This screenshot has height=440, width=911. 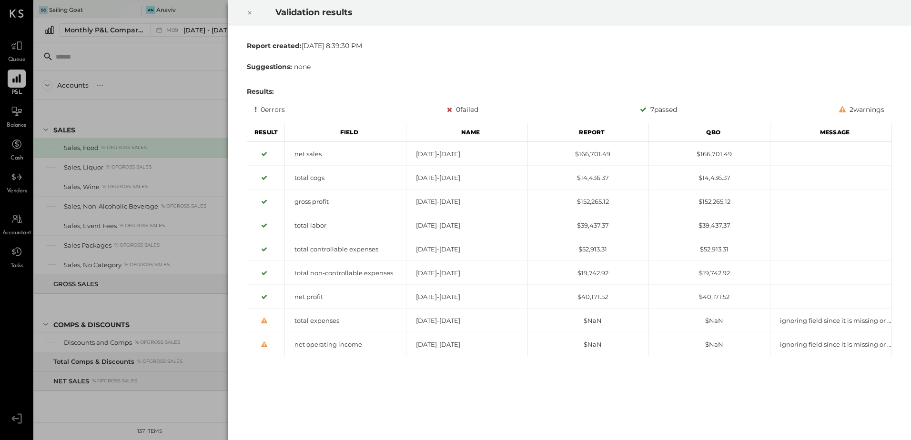 What do you see at coordinates (467, 132) in the screenshot?
I see `div: Name` at bounding box center [467, 132].